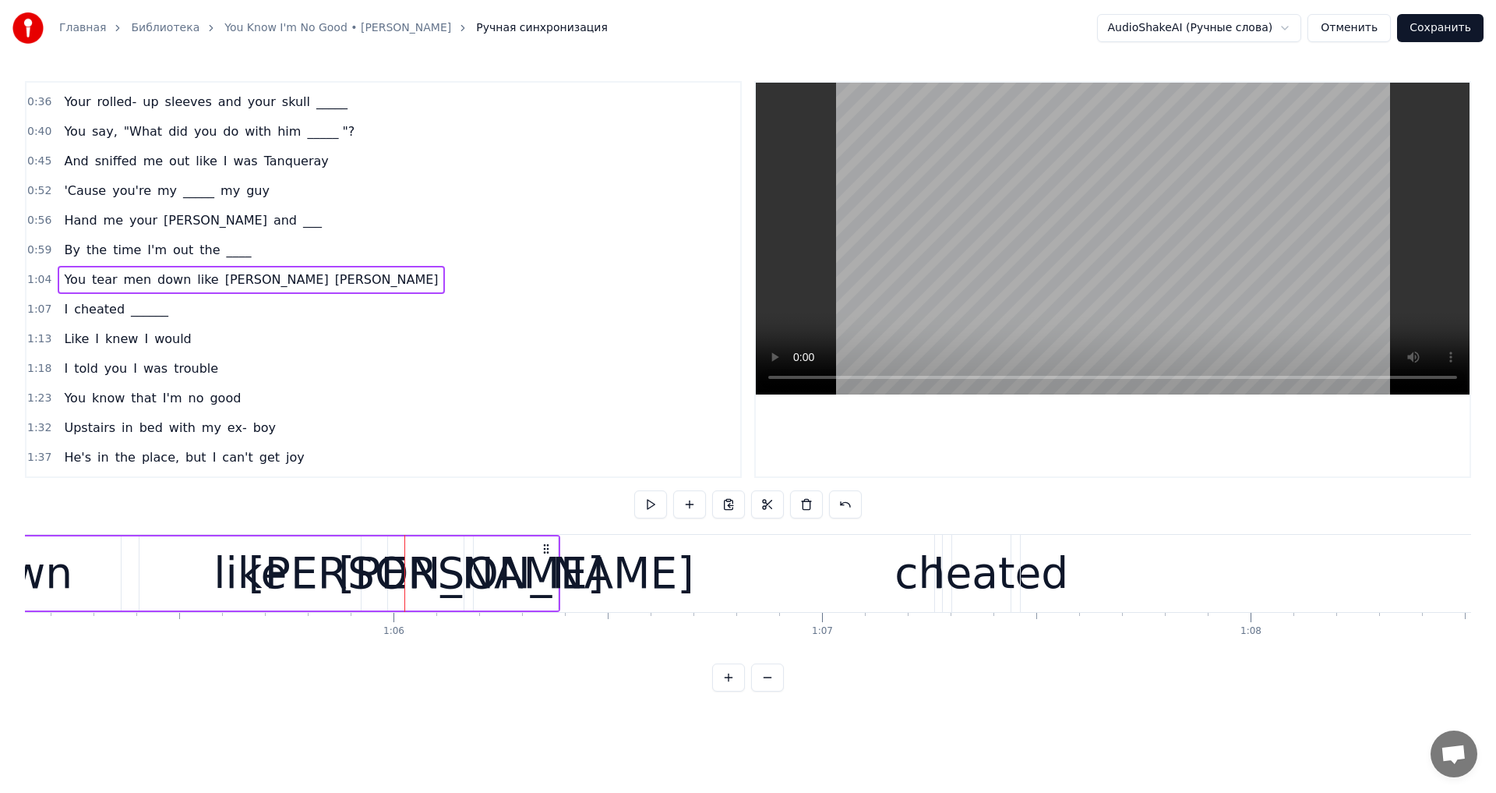  Describe the element at coordinates (39, 132) in the screenshot. I see `span: 0:40` at that location.